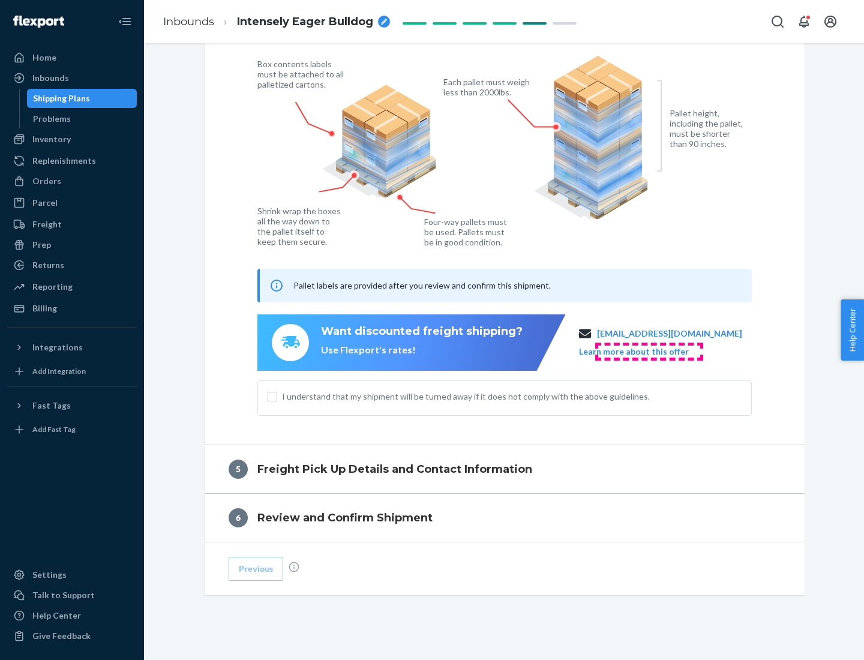 This screenshot has width=864, height=660. I want to click on figcaption: Pallet height, including the pallet, must be shorter than 90 inches., so click(709, 128).